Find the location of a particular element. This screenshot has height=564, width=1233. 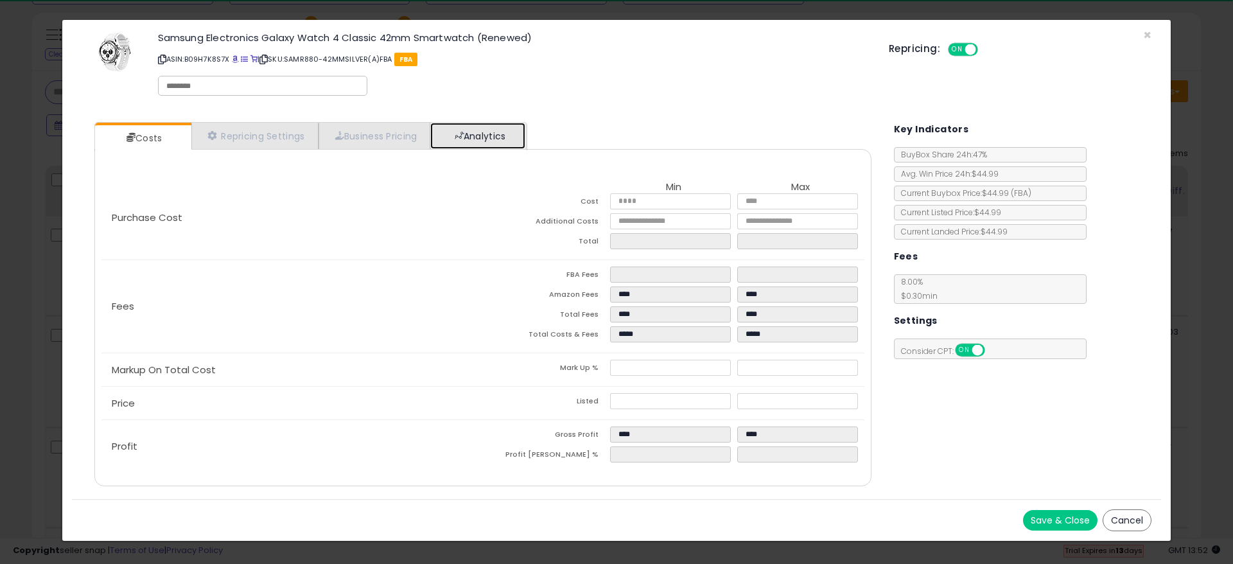

p: Fees is located at coordinates (292, 306).